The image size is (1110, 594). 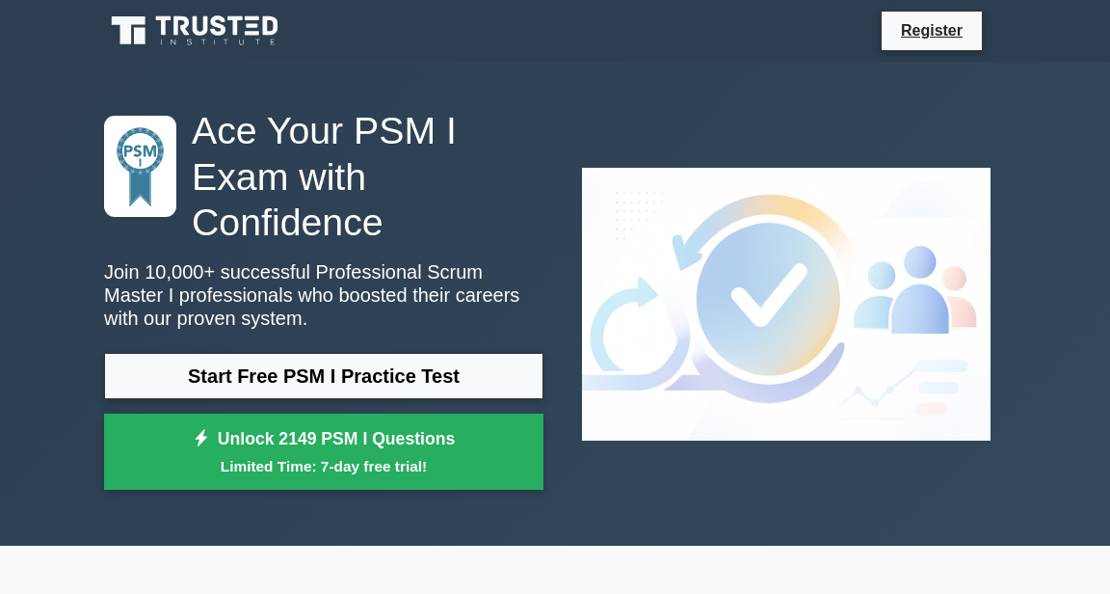 What do you see at coordinates (324, 376) in the screenshot?
I see `a: Start Free PSM I Practice Test` at bounding box center [324, 376].